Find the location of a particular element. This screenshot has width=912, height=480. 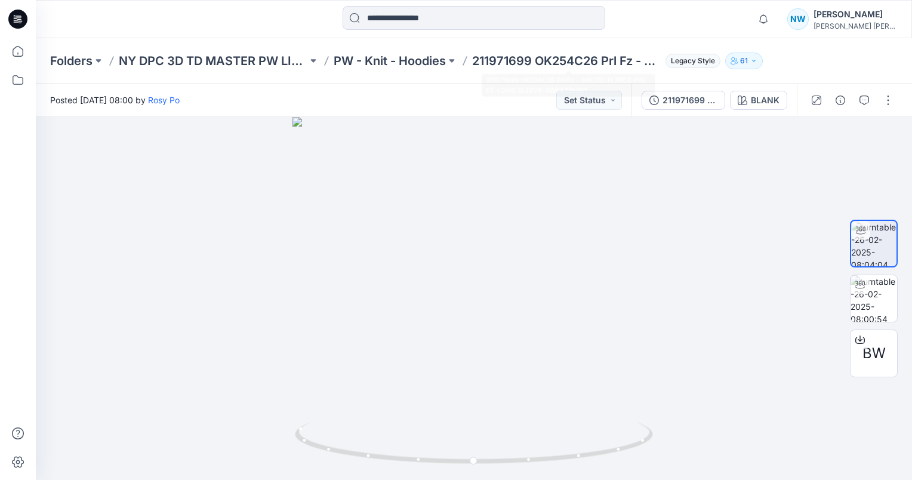

span: BW is located at coordinates (874, 353).